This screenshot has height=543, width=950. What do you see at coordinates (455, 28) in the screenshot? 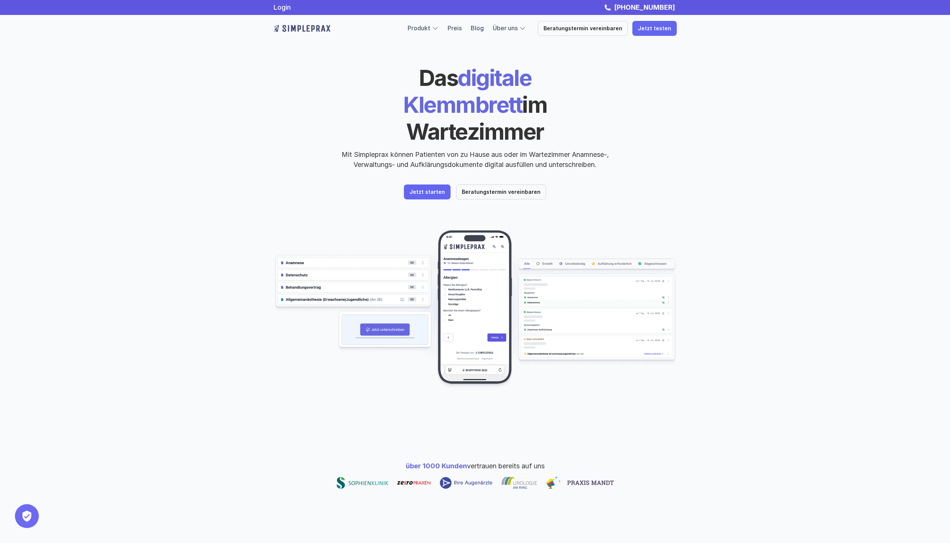
I see `a: Preis` at bounding box center [455, 28].